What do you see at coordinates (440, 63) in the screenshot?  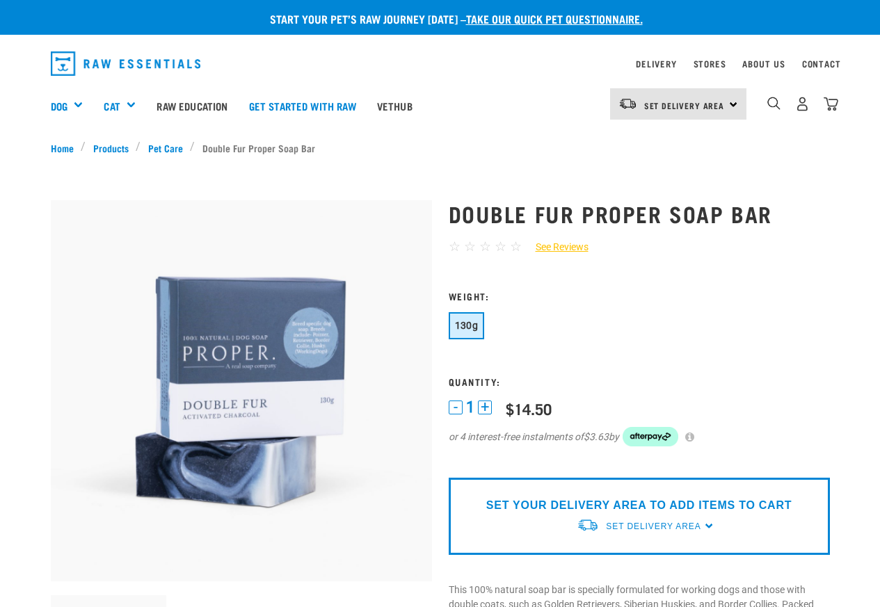 I see `nav: dropdown navigation` at bounding box center [440, 63].